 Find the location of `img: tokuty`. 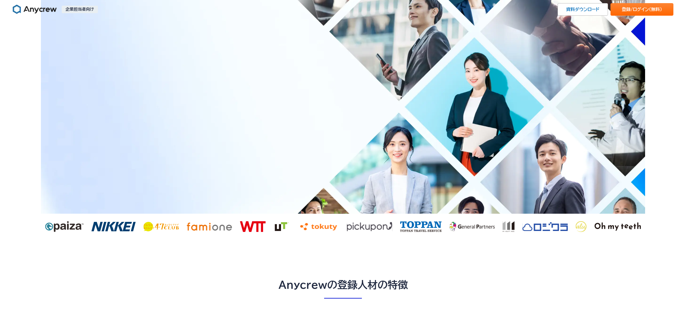

img: tokuty is located at coordinates (317, 227).